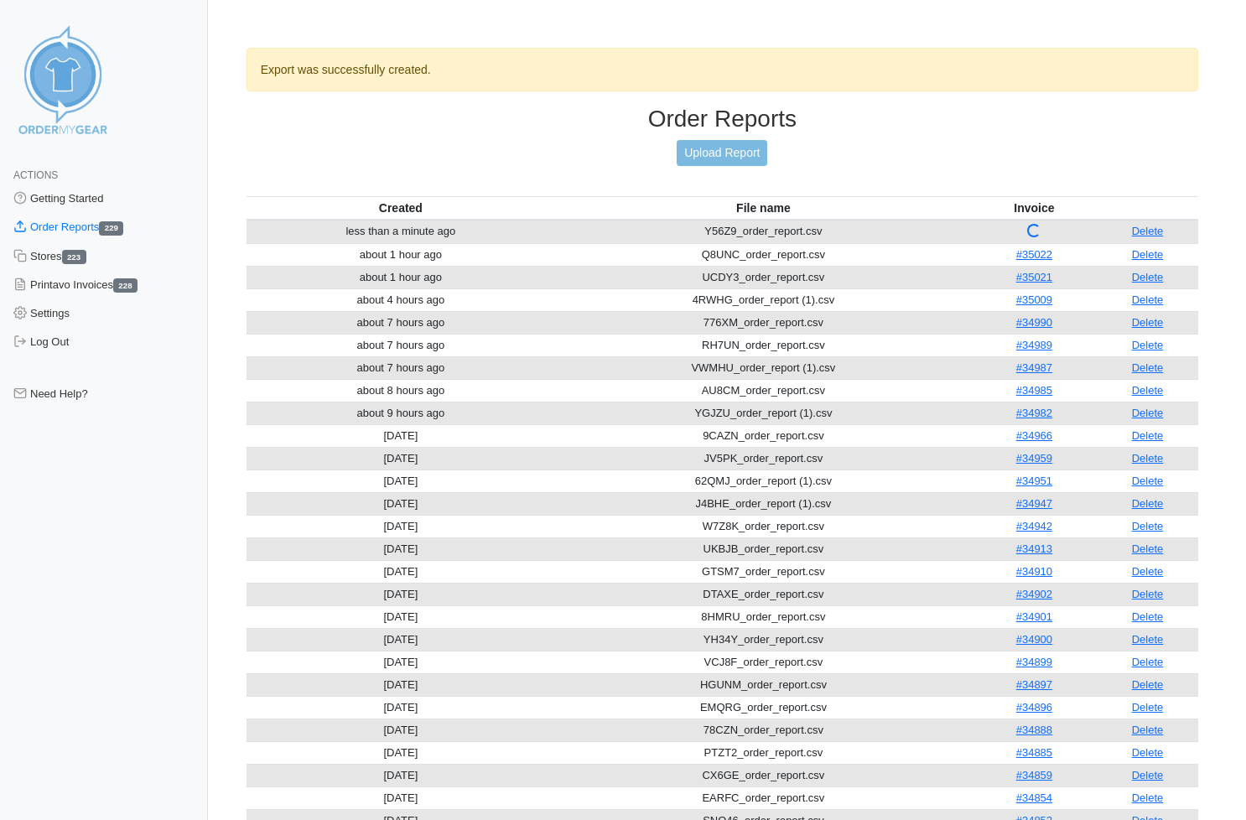 The height and width of the screenshot is (820, 1246). Describe the element at coordinates (763, 639) in the screenshot. I see `td: YH34Y_order_report.csv` at that location.